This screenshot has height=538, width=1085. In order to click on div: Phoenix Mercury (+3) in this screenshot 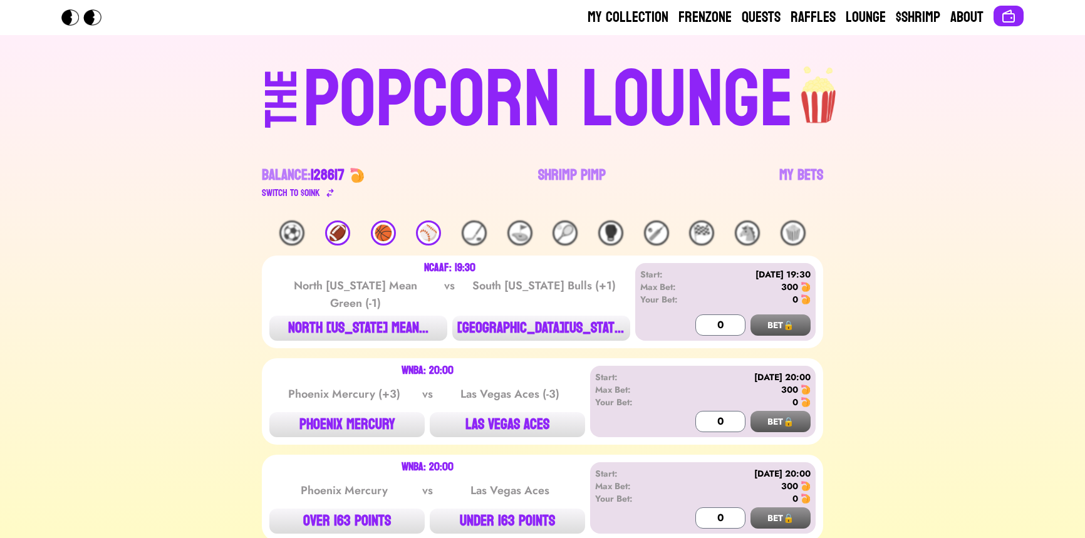, I will do `click(344, 394)`.